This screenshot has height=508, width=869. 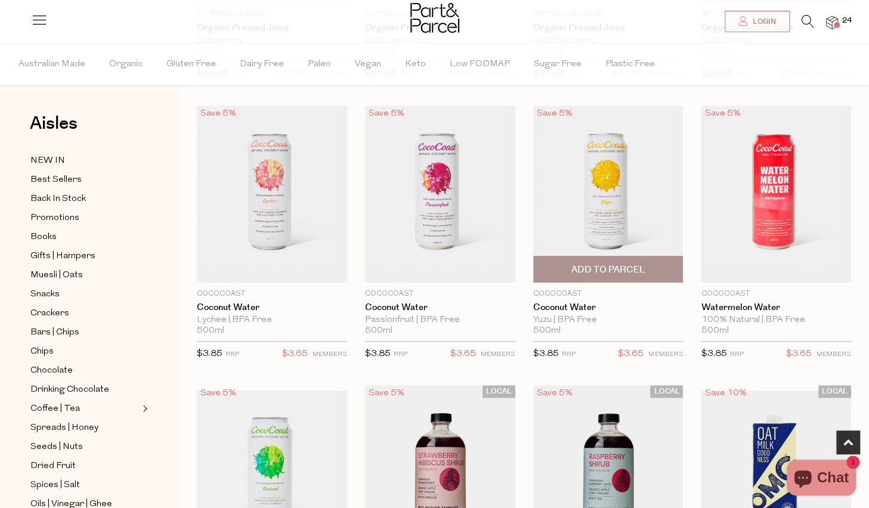 I want to click on span: Best Sellers, so click(x=56, y=180).